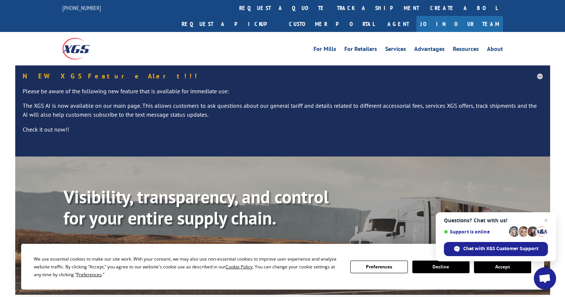 Image resolution: width=565 pixels, height=297 pixels. Describe the element at coordinates (282, 76) in the screenshot. I see `h5: NEW XGS Feature Alert!!!` at that location.